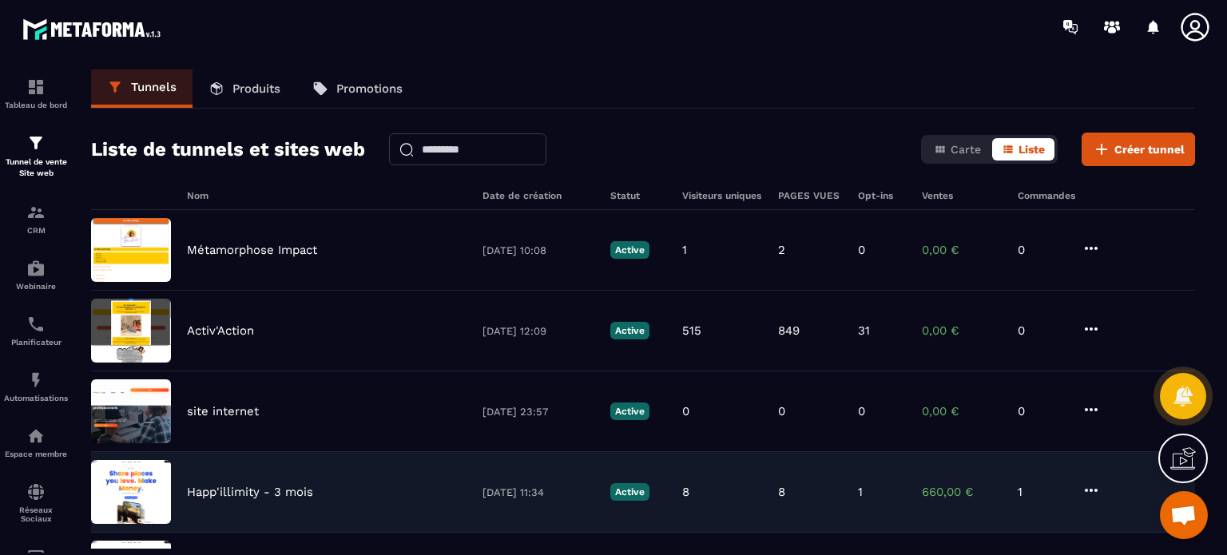  I want to click on h6: Commandes, so click(1047, 196).